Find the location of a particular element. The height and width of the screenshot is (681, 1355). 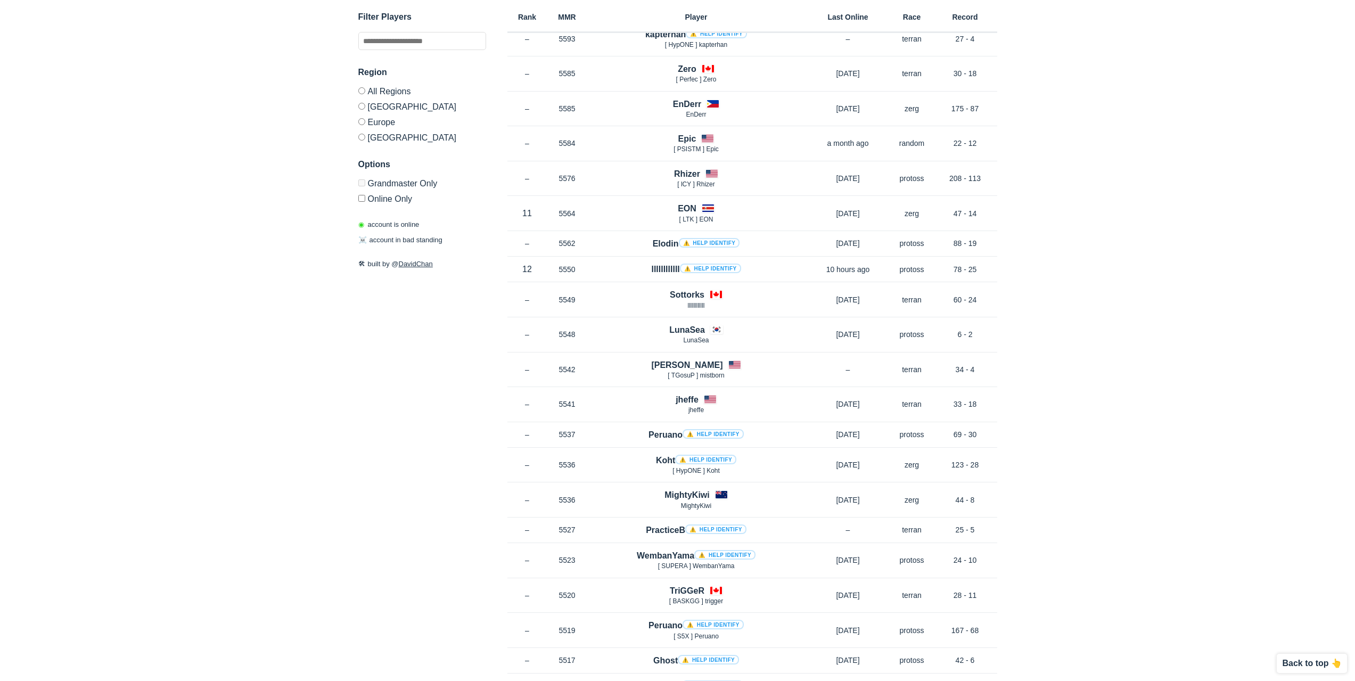

p: 5527 is located at coordinates (567, 530).